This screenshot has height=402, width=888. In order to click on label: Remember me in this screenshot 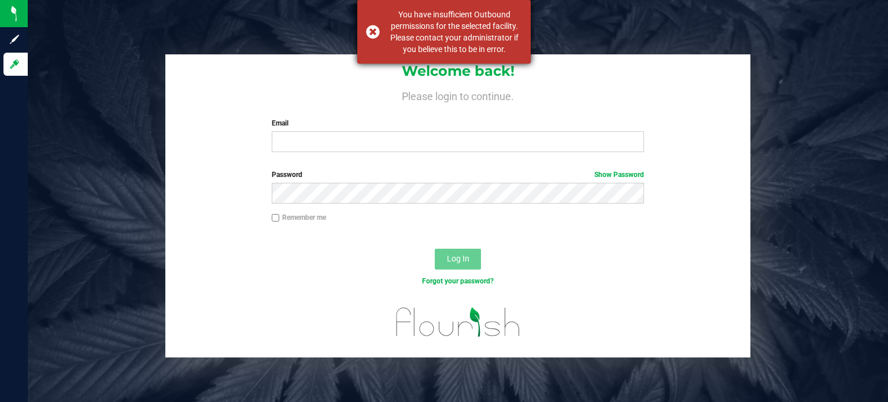, I will do `click(299, 217)`.